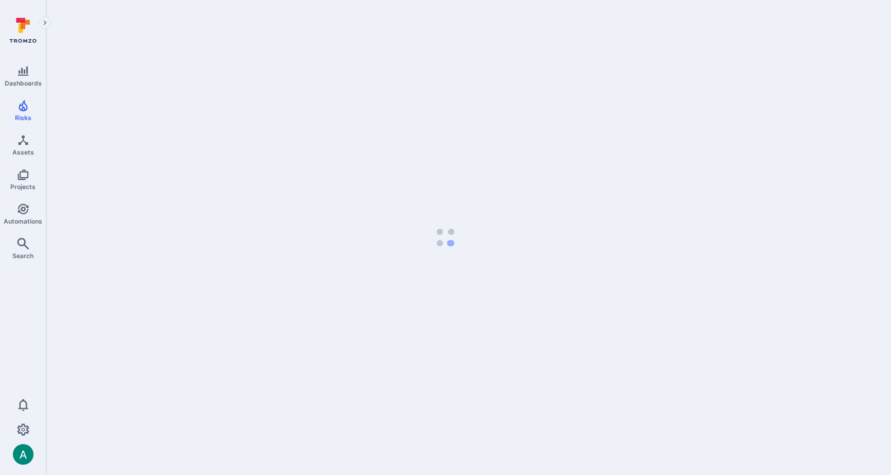 This screenshot has width=891, height=475. What do you see at coordinates (45, 23) in the screenshot?
I see `button: Expand navigation menu` at bounding box center [45, 23].